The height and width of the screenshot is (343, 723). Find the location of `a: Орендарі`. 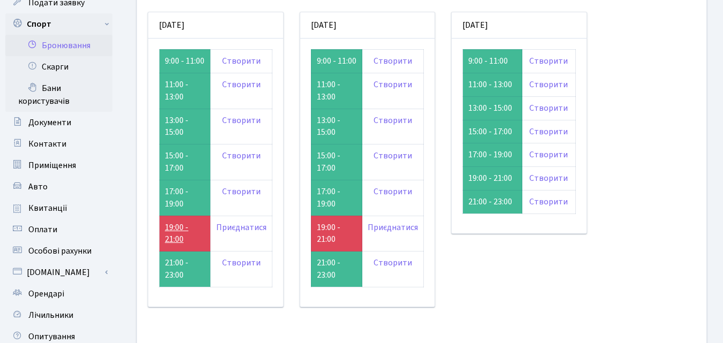

a: Орендарі is located at coordinates (59, 294).